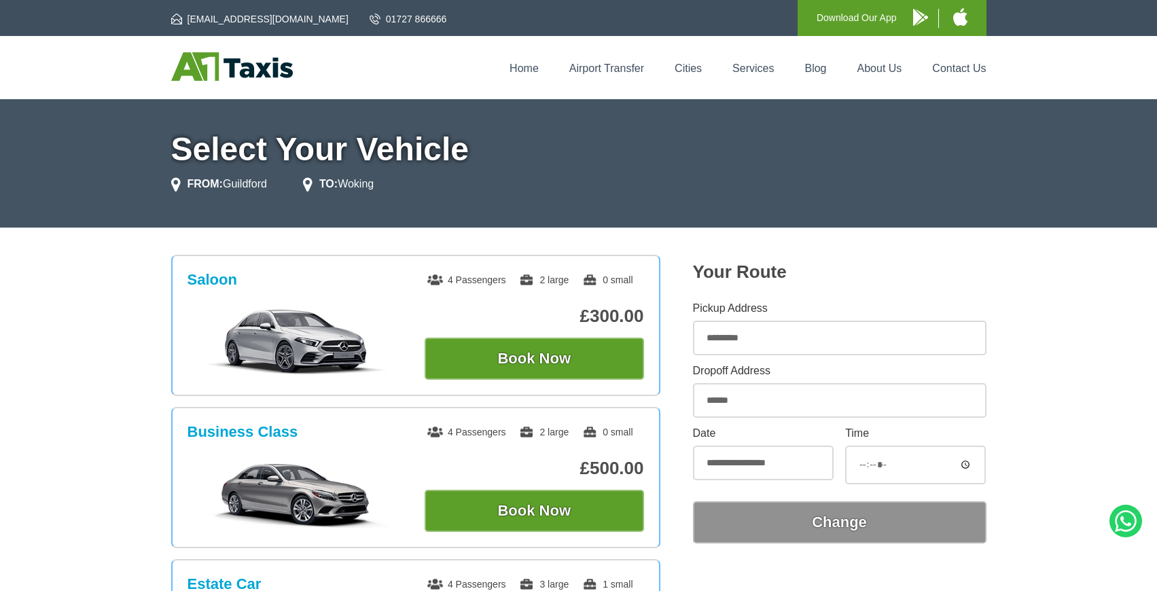 The height and width of the screenshot is (591, 1157). What do you see at coordinates (880, 68) in the screenshot?
I see `a: About Us` at bounding box center [880, 68].